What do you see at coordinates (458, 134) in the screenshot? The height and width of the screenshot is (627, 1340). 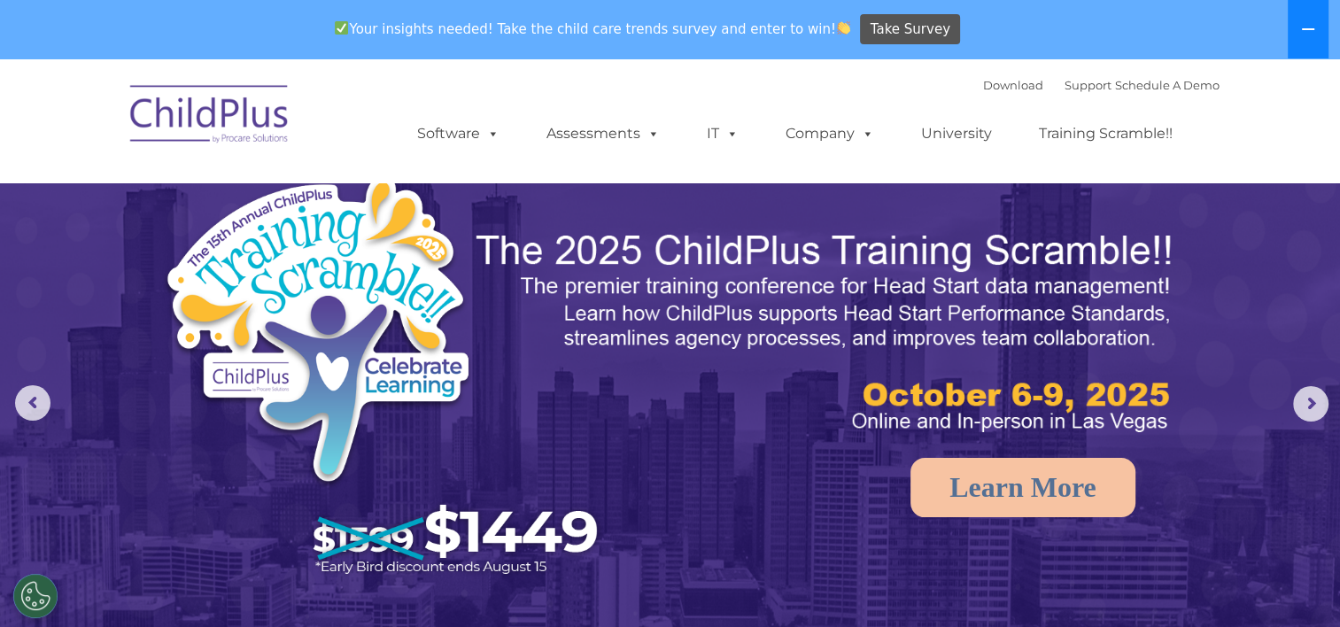 I see `a: Software` at bounding box center [458, 134].